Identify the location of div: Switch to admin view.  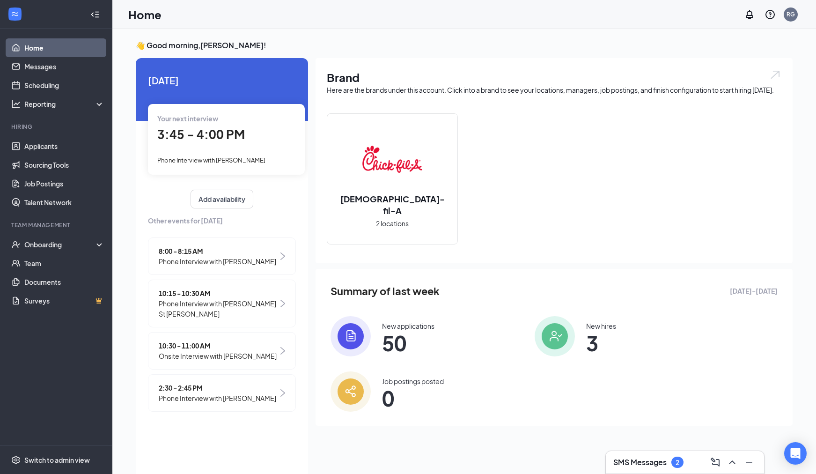
(57, 460).